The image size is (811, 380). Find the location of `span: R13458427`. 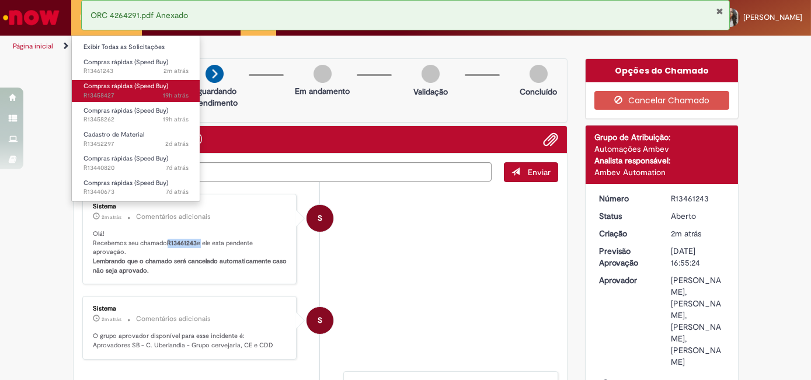

span: R13458427 is located at coordinates (136, 96).